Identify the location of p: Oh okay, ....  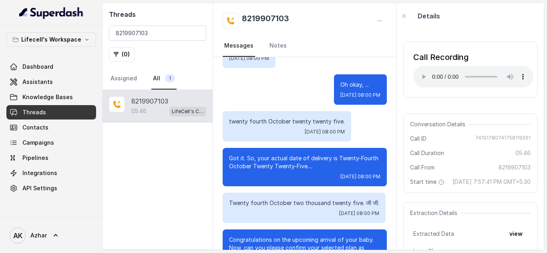
(360, 85).